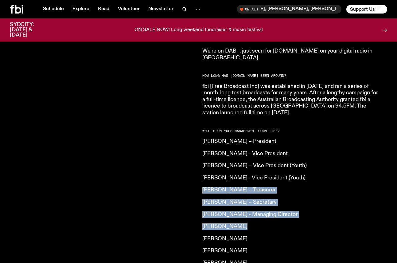  I want to click on button: Support Us, so click(367, 9).